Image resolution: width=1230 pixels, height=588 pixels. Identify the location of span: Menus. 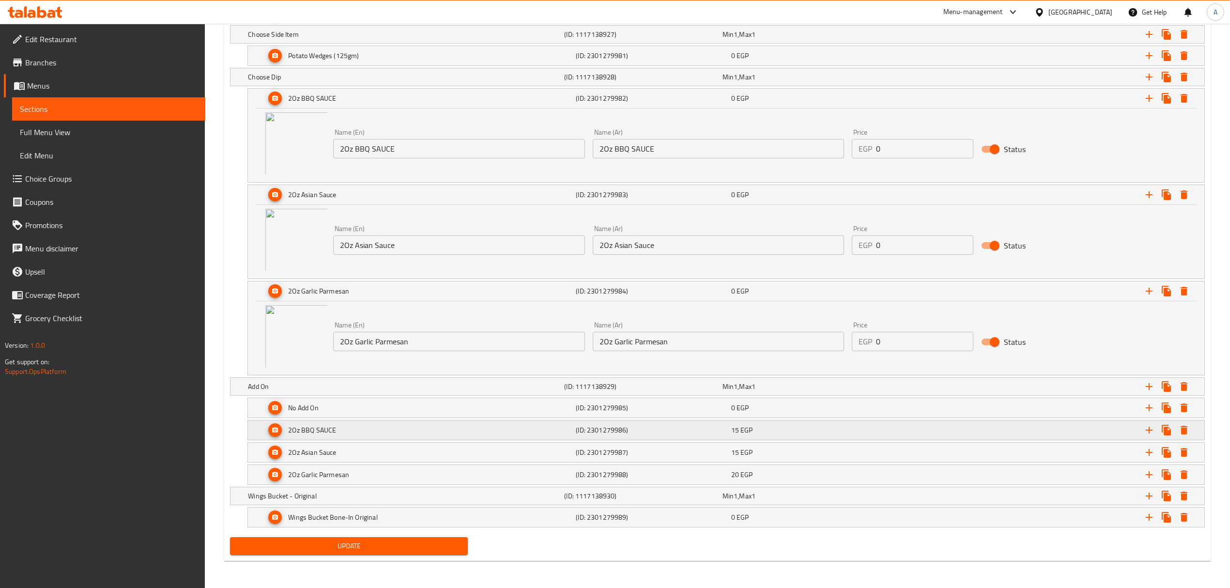
(112, 86).